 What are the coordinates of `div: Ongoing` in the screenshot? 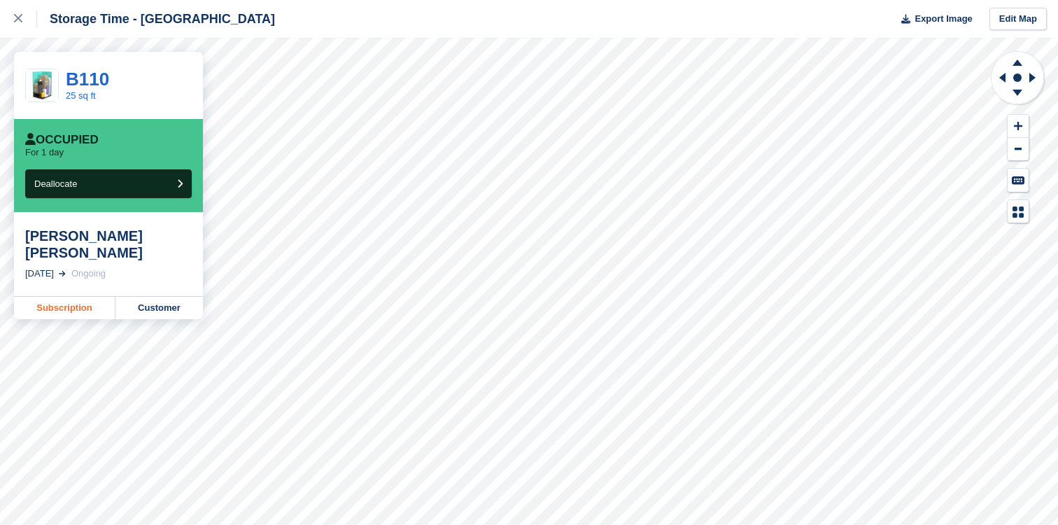 It's located at (88, 274).